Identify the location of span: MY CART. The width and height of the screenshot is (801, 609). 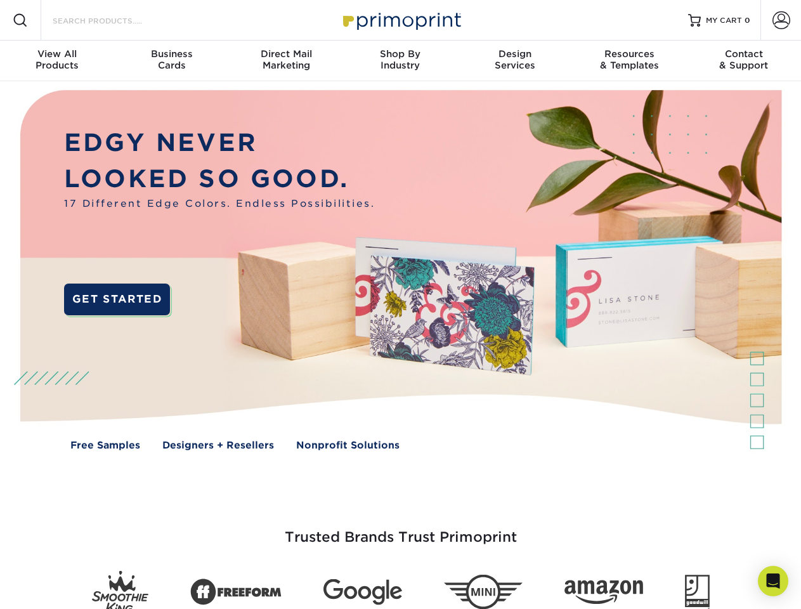
(724, 20).